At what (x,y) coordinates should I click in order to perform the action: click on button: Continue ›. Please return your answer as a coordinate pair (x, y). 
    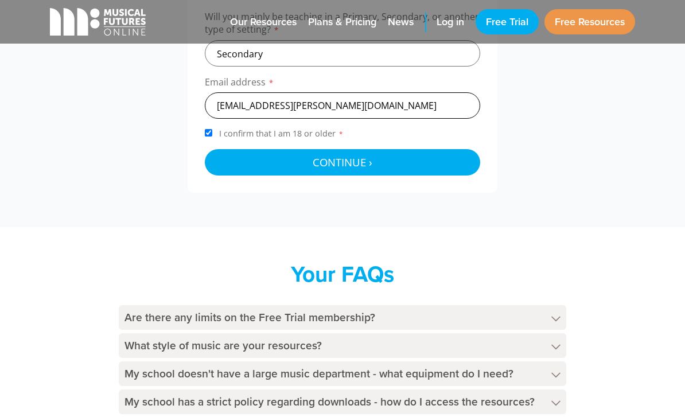
    Looking at the image, I should click on (343, 162).